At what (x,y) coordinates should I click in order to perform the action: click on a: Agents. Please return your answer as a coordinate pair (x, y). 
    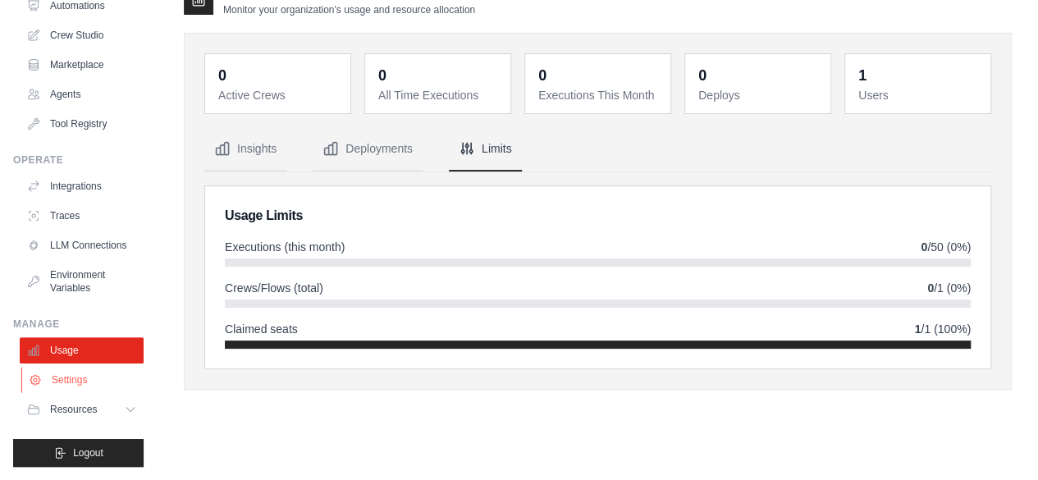
    Looking at the image, I should click on (81, 94).